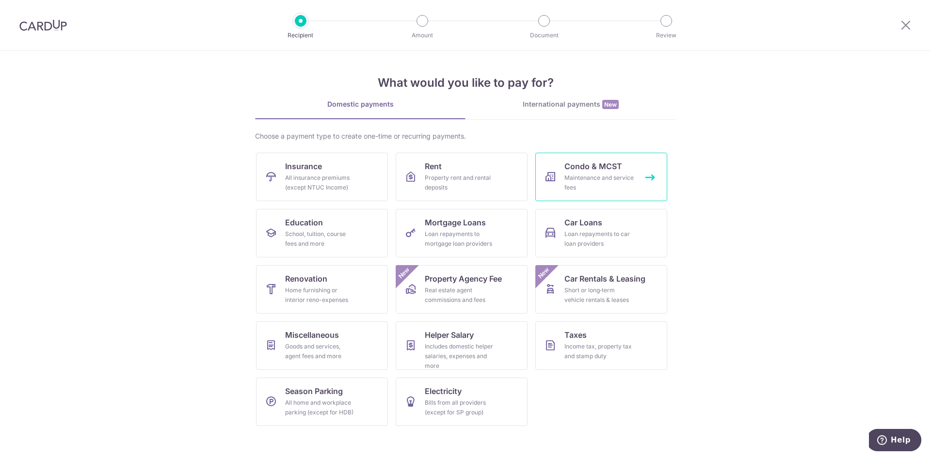 The height and width of the screenshot is (458, 931). What do you see at coordinates (360, 104) in the screenshot?
I see `div: Domestic payments` at bounding box center [360, 104].